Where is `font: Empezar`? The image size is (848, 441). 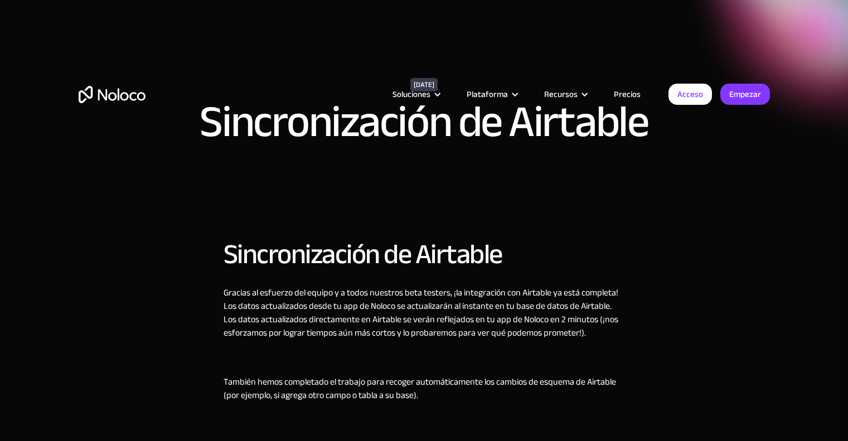
font: Empezar is located at coordinates (745, 94).